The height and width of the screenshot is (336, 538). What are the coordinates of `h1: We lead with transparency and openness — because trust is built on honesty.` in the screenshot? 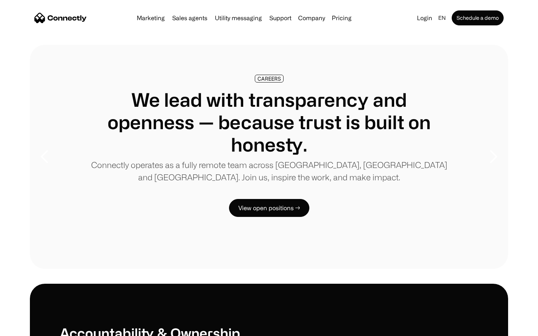 It's located at (269, 122).